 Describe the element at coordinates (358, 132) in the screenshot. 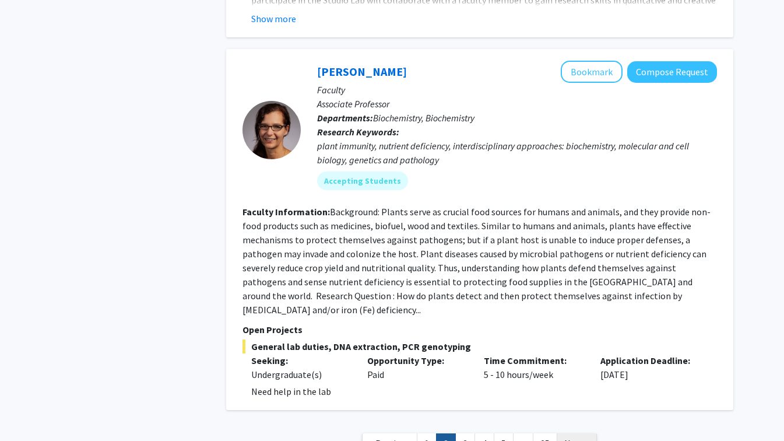

I see `b: Research Keywords:` at that location.